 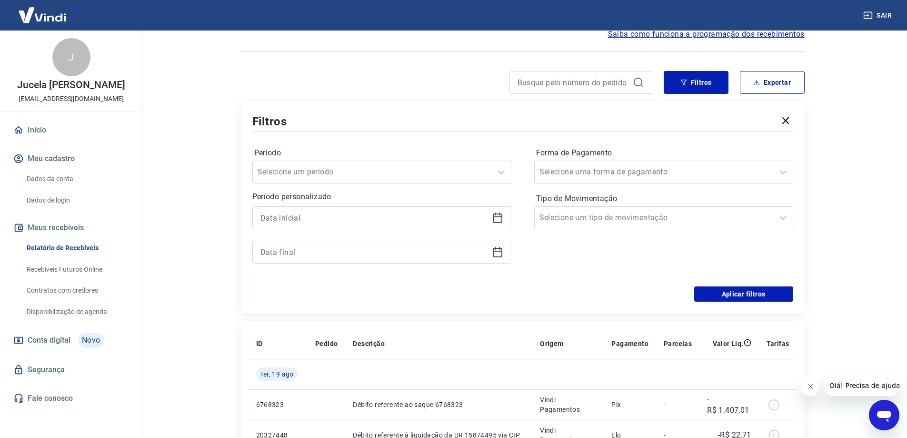 What do you see at coordinates (706, 34) in the screenshot?
I see `a: Saiba como funciona a programação dos recebimentos` at bounding box center [706, 34].